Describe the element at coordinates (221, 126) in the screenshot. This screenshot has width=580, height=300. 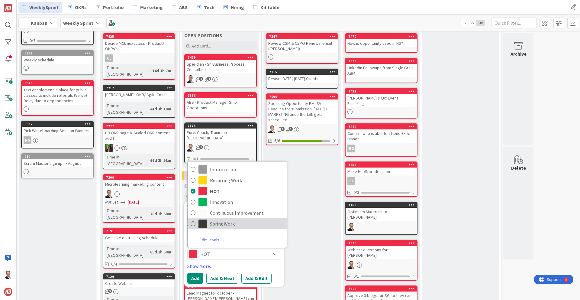
I see `div: 7175` at that location.